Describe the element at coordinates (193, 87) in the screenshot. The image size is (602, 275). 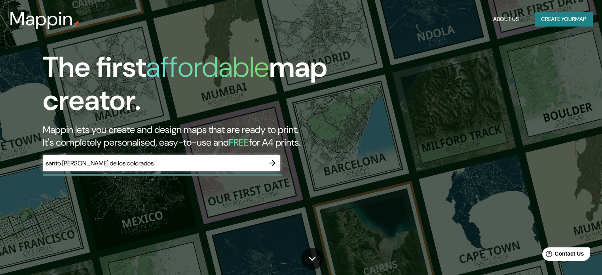
I see `h1: The first map creator.` at that location.